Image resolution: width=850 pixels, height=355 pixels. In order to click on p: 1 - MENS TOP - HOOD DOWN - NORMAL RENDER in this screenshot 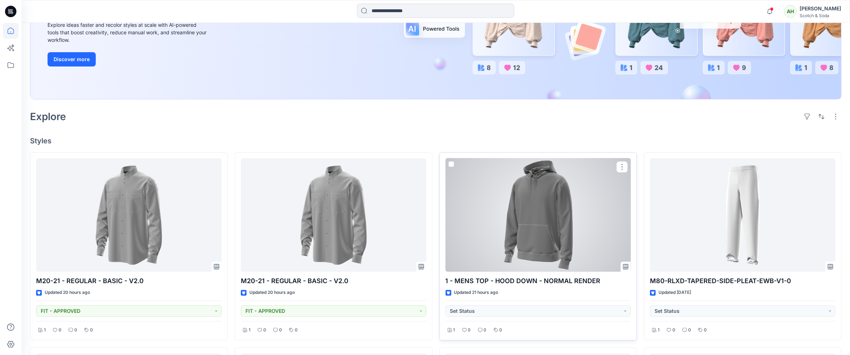, I will do `click(538, 281)`.